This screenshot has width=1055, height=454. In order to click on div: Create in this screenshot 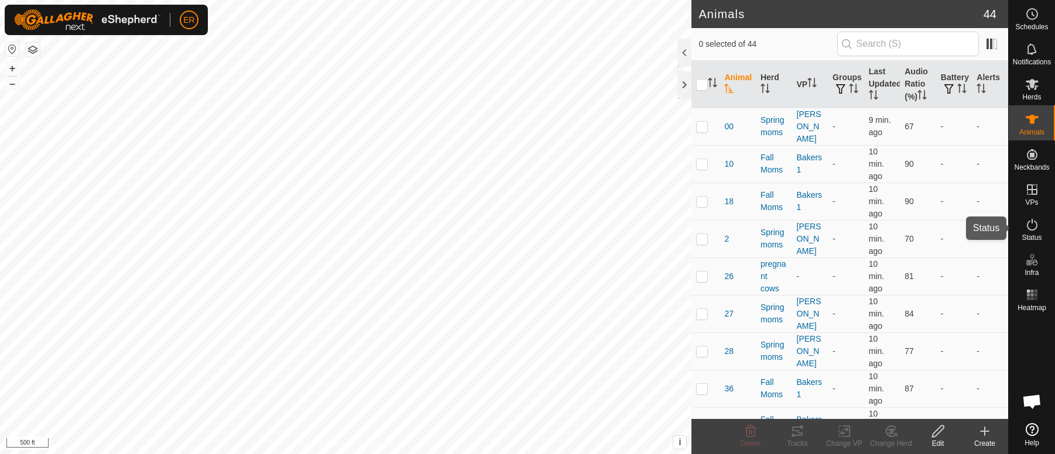, I will do `click(984, 444)`.